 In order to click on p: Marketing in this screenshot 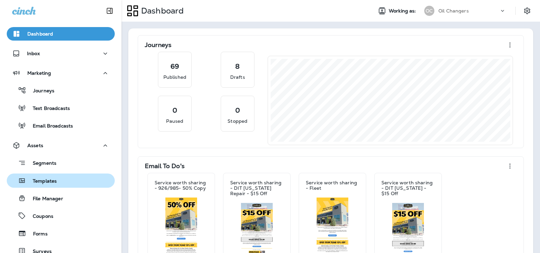, I will do `click(39, 73)`.